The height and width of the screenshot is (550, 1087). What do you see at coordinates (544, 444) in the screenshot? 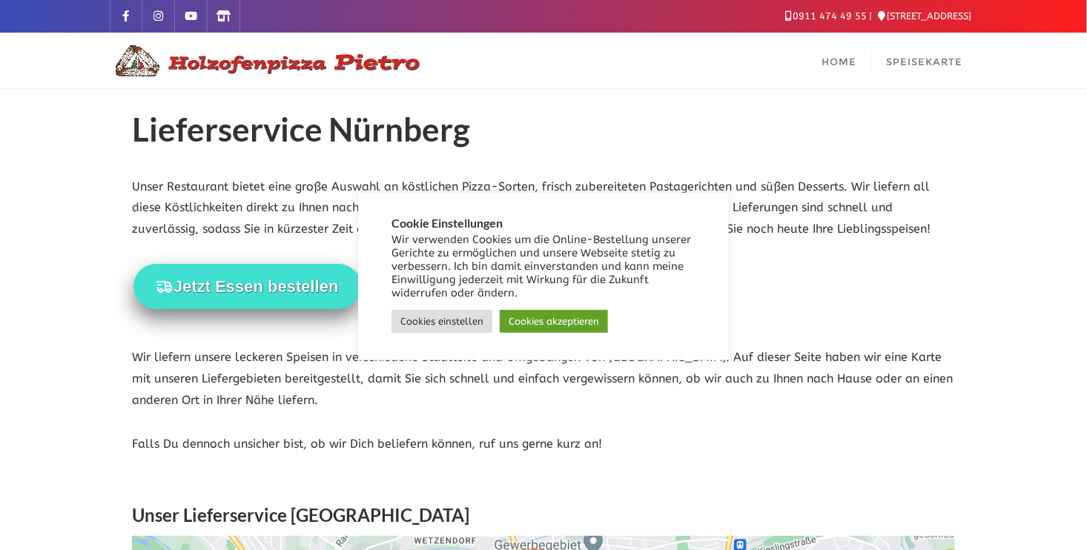
I see `p: Falls Du dennoch unsicher bist, ob wir Dich beliefern können, ruf uns gerne kurz an!` at bounding box center [544, 444].